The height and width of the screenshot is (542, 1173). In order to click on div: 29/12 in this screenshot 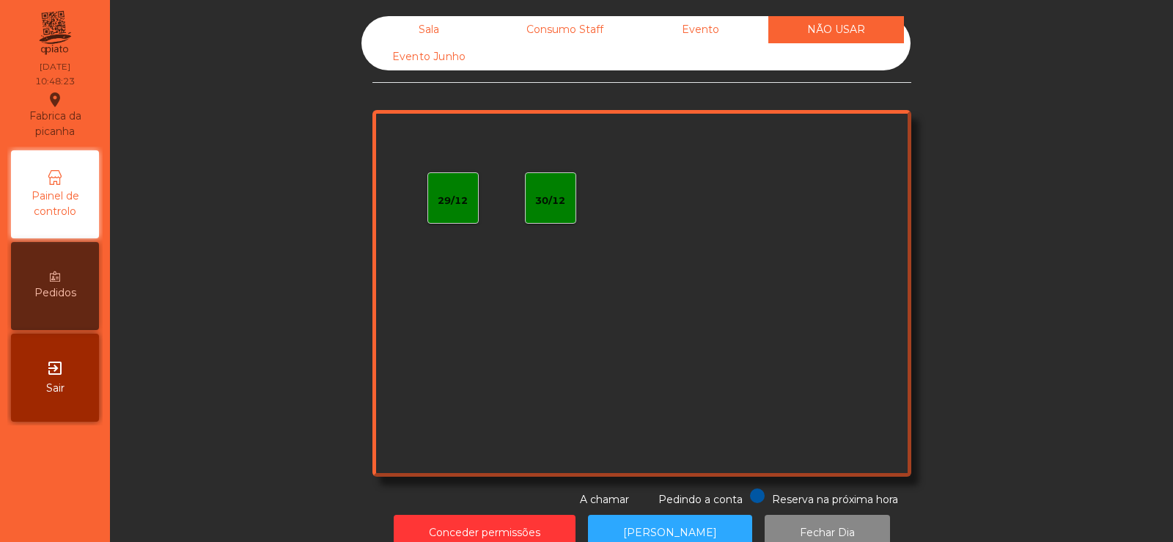, I will do `click(452, 201)`.